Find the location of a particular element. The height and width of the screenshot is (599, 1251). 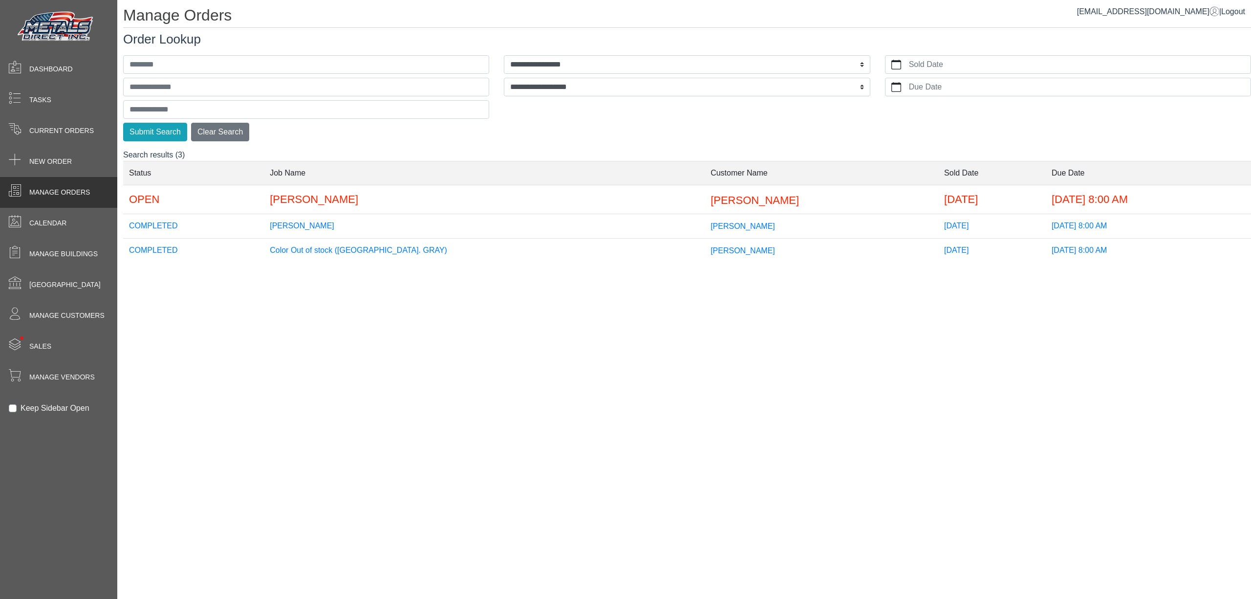

h3: Order Lookup is located at coordinates (687, 39).